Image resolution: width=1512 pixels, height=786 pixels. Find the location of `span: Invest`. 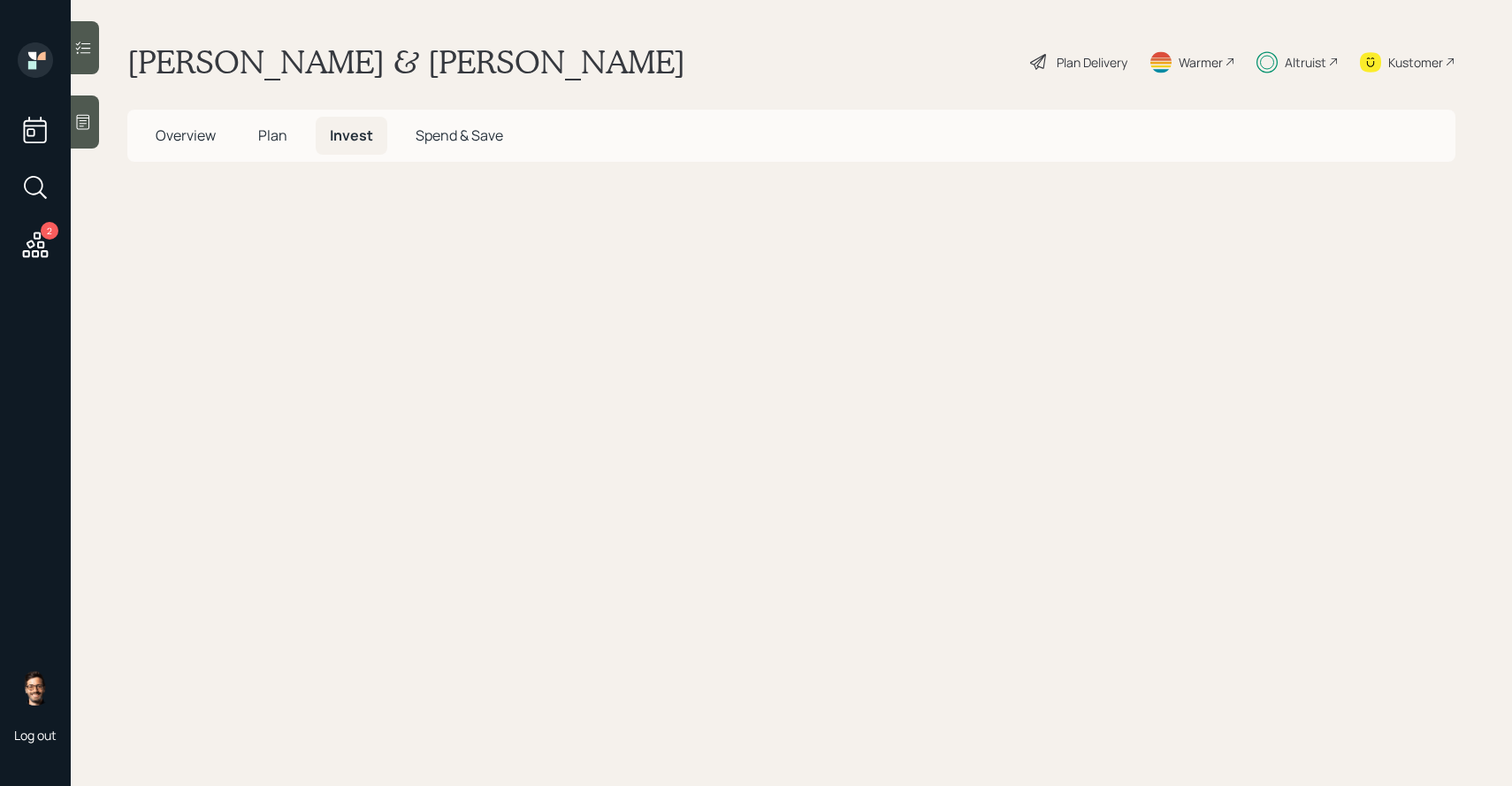

span: Invest is located at coordinates (351, 135).